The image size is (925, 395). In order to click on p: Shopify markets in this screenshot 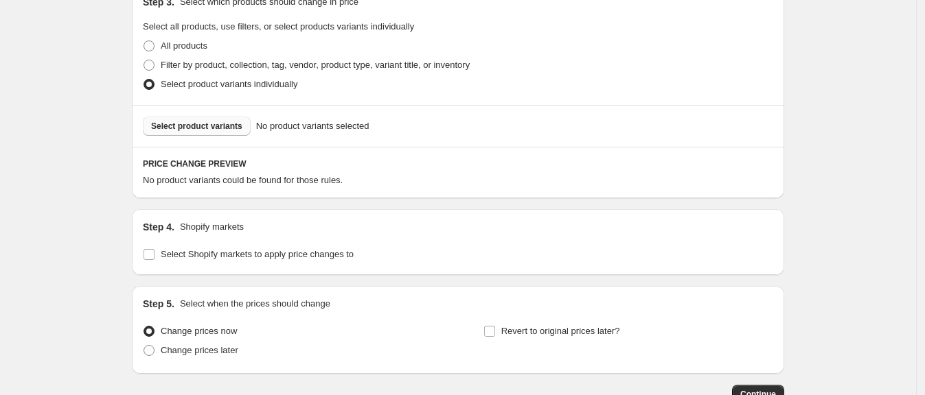, I will do `click(211, 227)`.